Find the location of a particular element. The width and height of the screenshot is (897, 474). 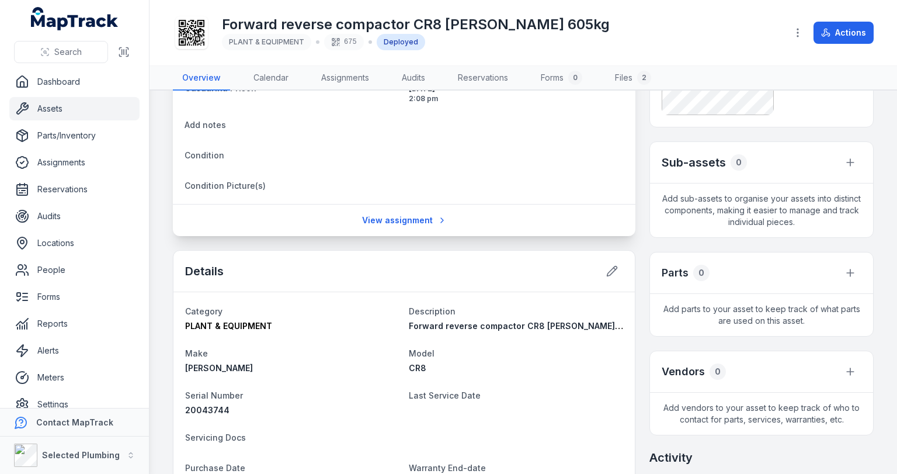

a: Settings is located at coordinates (74, 404).